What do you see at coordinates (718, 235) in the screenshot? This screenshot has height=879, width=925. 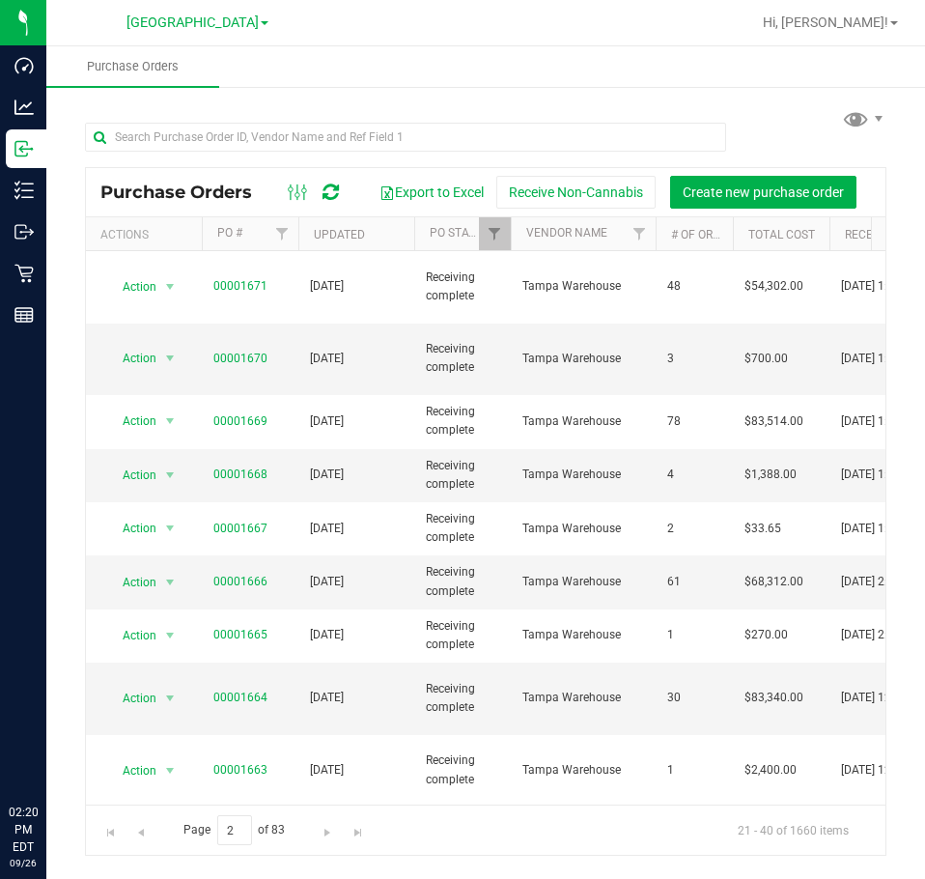 I see `a: # Of Orderlines` at bounding box center [718, 235].